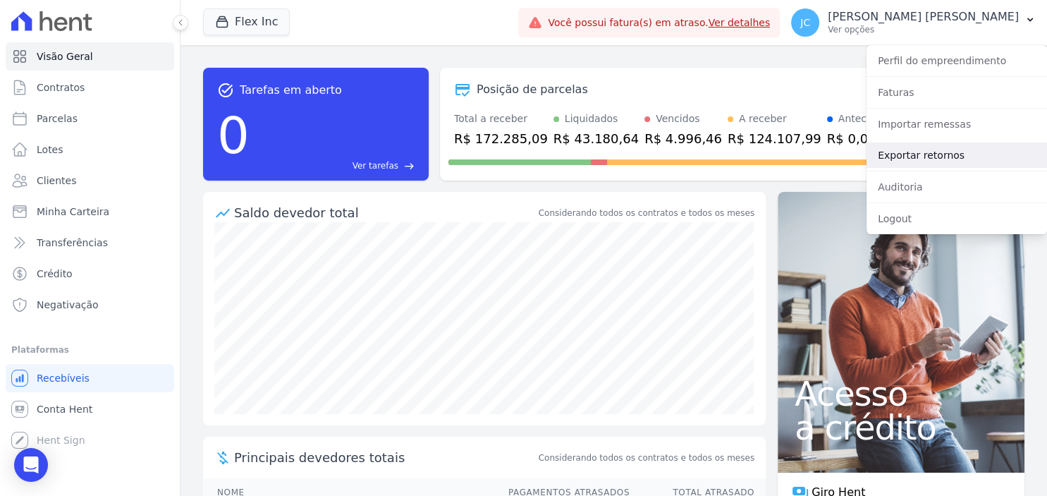 The height and width of the screenshot is (496, 1047). What do you see at coordinates (957, 219) in the screenshot?
I see `a: Logout` at bounding box center [957, 219].